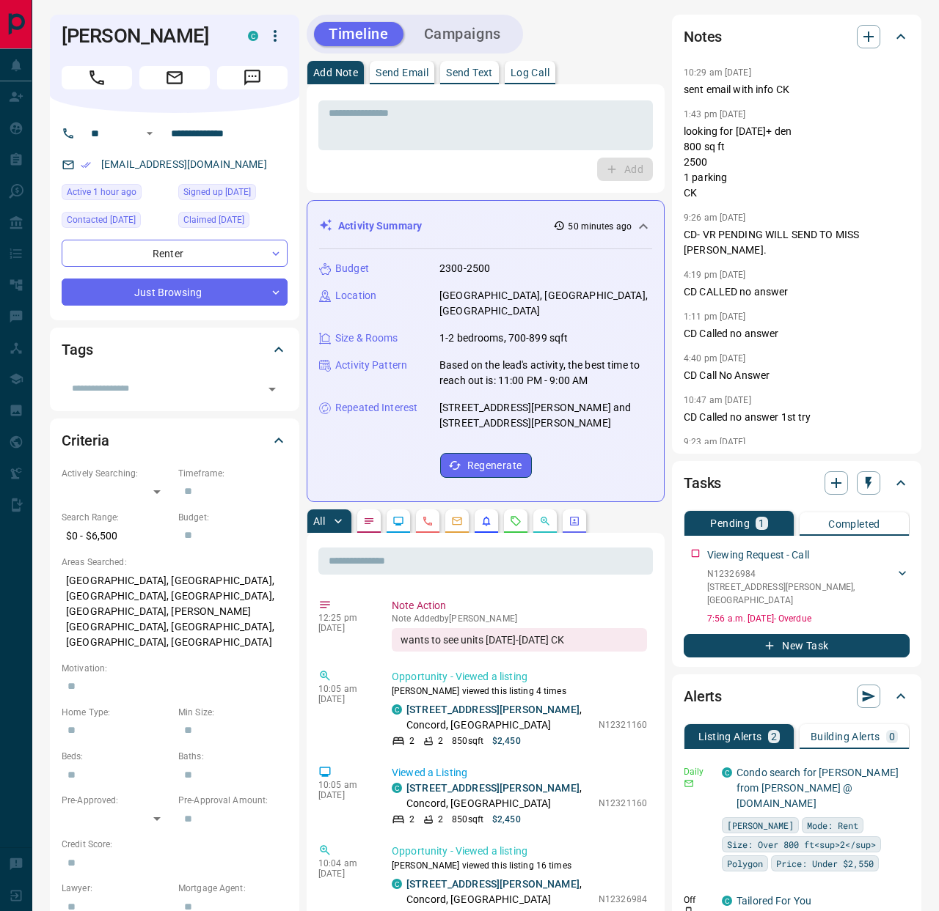 The image size is (939, 911). I want to click on p: Based on the lead's activity, the best time to reach out is: 11:00 PM - 9:00 AM, so click(546, 373).